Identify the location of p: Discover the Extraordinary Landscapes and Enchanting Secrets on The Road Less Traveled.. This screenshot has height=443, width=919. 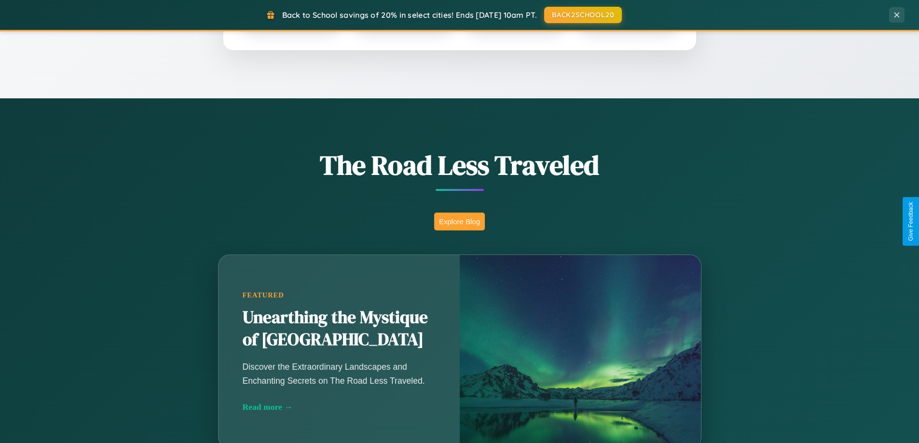
(339, 374).